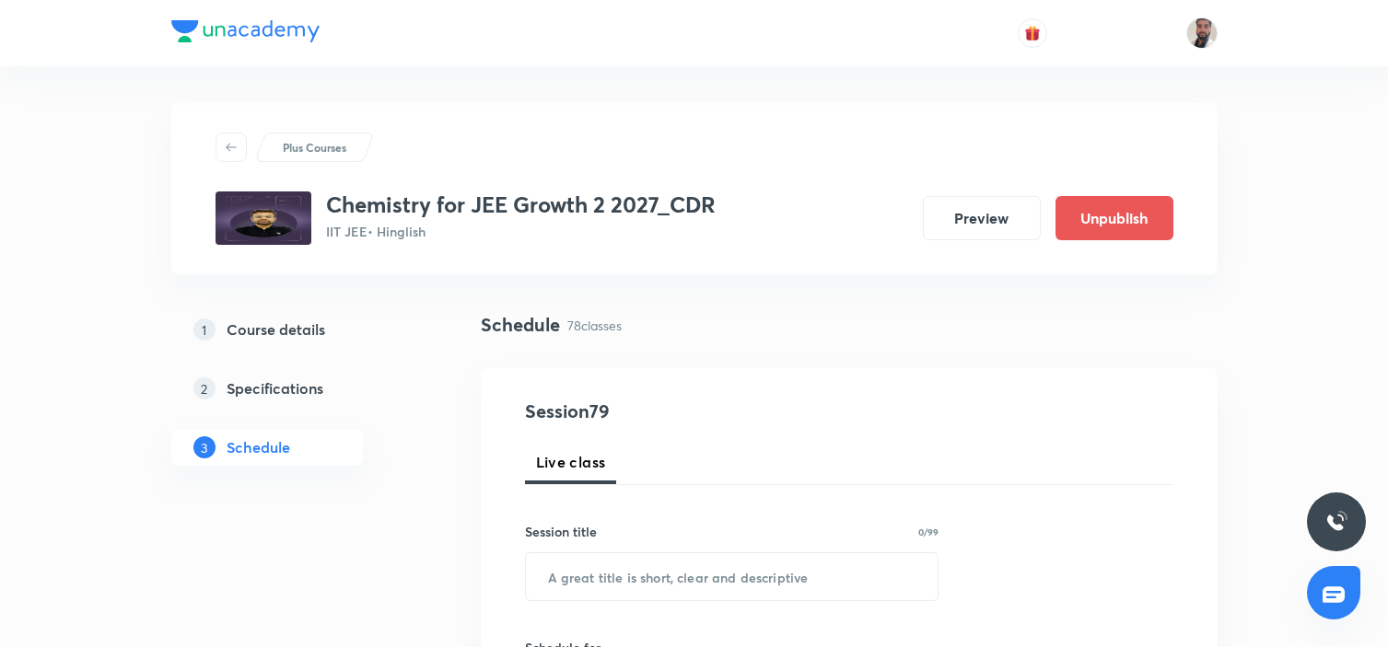 The image size is (1388, 647). What do you see at coordinates (520, 231) in the screenshot?
I see `p: IIT JEE • Hinglish` at bounding box center [520, 231].